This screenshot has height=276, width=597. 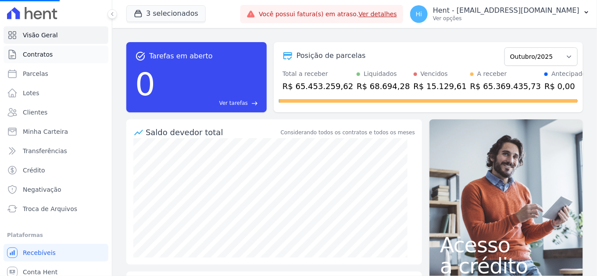 What do you see at coordinates (56, 235) in the screenshot?
I see `div: Plataformas` at bounding box center [56, 235].